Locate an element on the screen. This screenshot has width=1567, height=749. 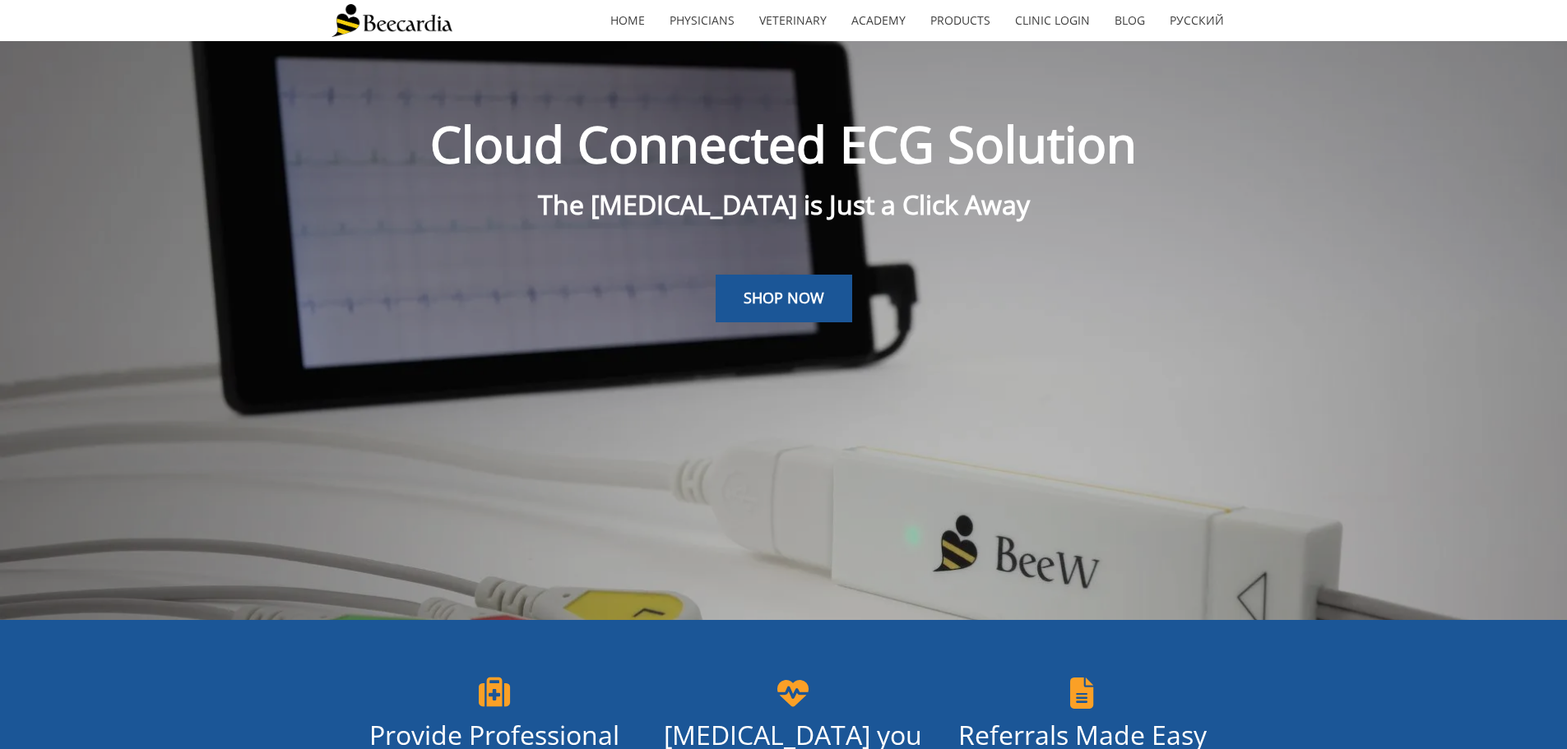
span: SHOP NOW is located at coordinates (784, 298).